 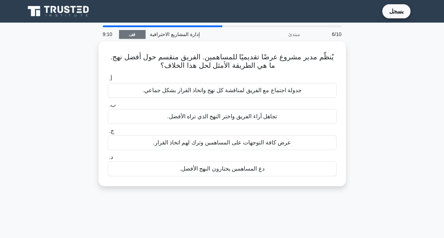 What do you see at coordinates (222, 116) in the screenshot?
I see `font: تجاهل آراء الفريق واختر النهج الذي تراه الأفضل.` at bounding box center [222, 116].